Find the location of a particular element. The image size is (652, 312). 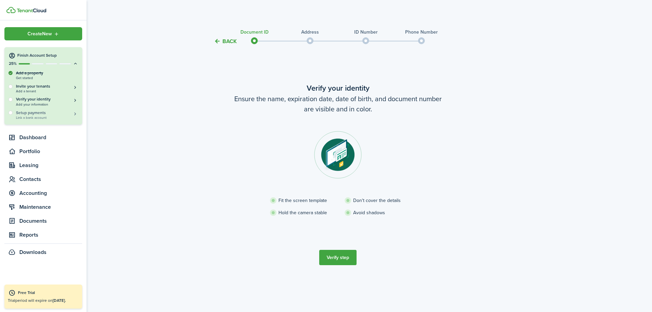

li: Avoid shadows is located at coordinates (382, 213).